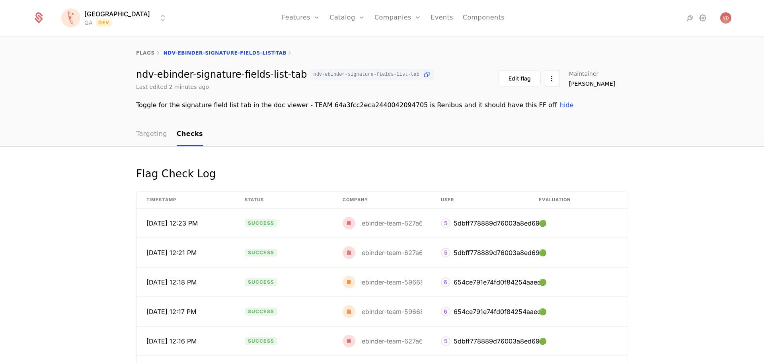  Describe the element at coordinates (726, 18) in the screenshot. I see `button: Open user button` at that location.